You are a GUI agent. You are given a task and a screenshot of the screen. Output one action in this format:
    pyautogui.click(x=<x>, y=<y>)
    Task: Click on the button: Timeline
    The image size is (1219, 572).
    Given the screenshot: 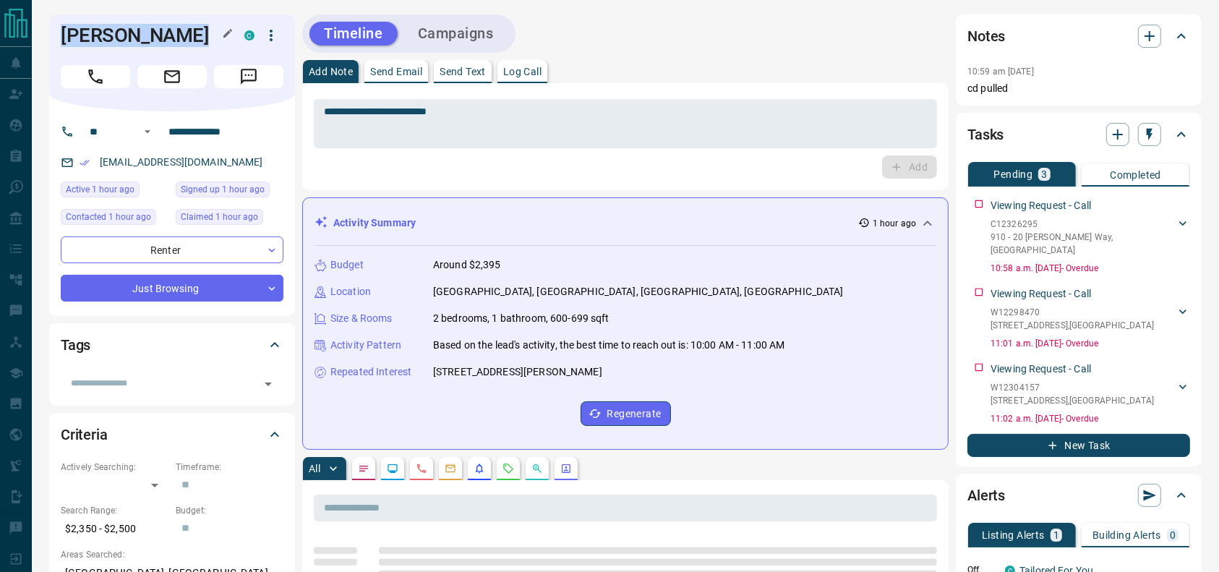 What is the action you would take?
    pyautogui.click(x=354, y=33)
    